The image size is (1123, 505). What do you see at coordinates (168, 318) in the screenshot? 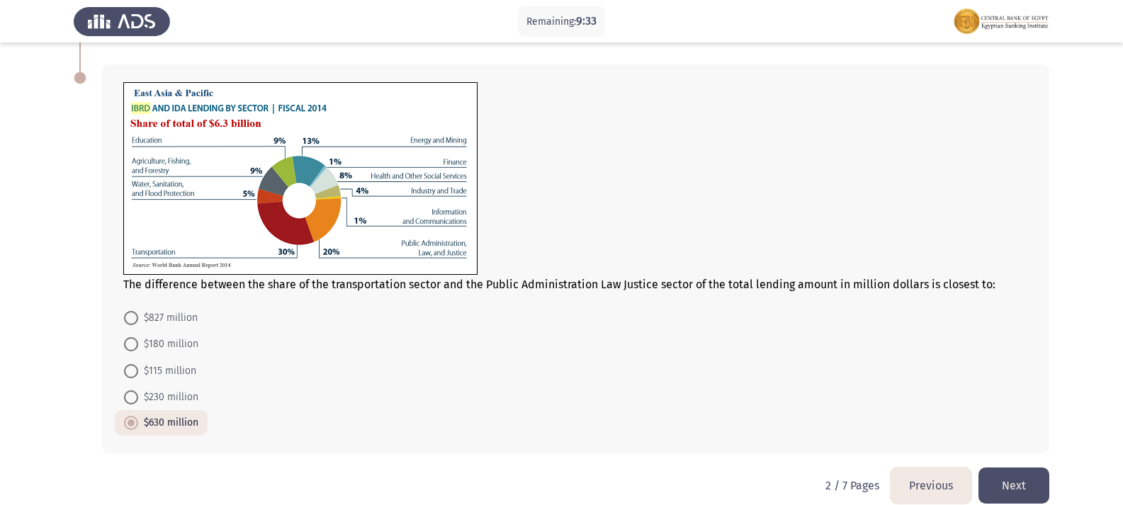
I see `span: $827 million` at bounding box center [168, 318].